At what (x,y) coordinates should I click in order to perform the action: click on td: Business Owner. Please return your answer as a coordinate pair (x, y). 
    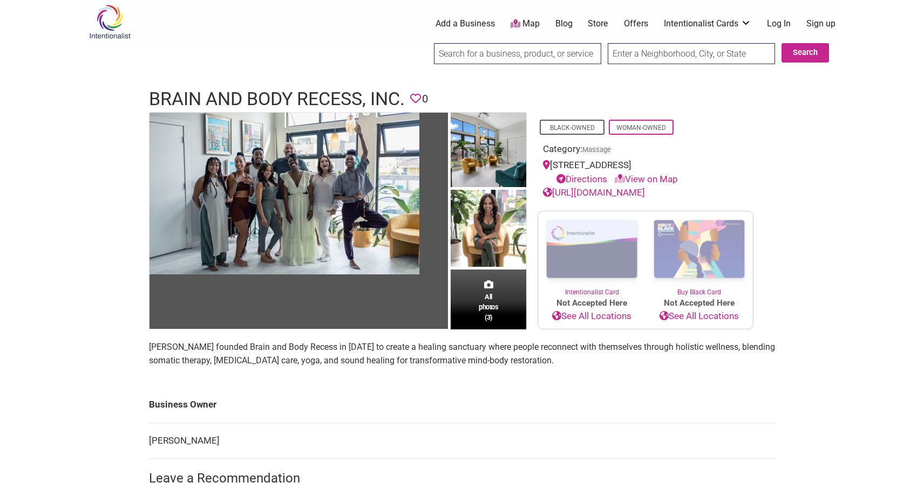
    Looking at the image, I should click on (462, 405).